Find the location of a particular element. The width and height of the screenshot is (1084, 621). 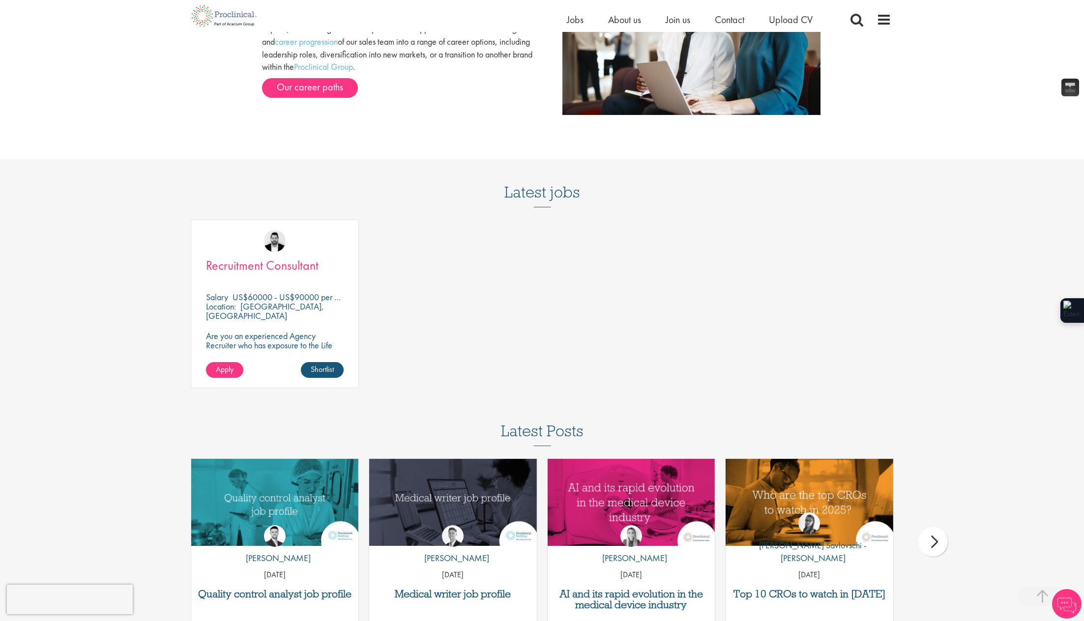

img: Hannah Burke is located at coordinates (631, 536).